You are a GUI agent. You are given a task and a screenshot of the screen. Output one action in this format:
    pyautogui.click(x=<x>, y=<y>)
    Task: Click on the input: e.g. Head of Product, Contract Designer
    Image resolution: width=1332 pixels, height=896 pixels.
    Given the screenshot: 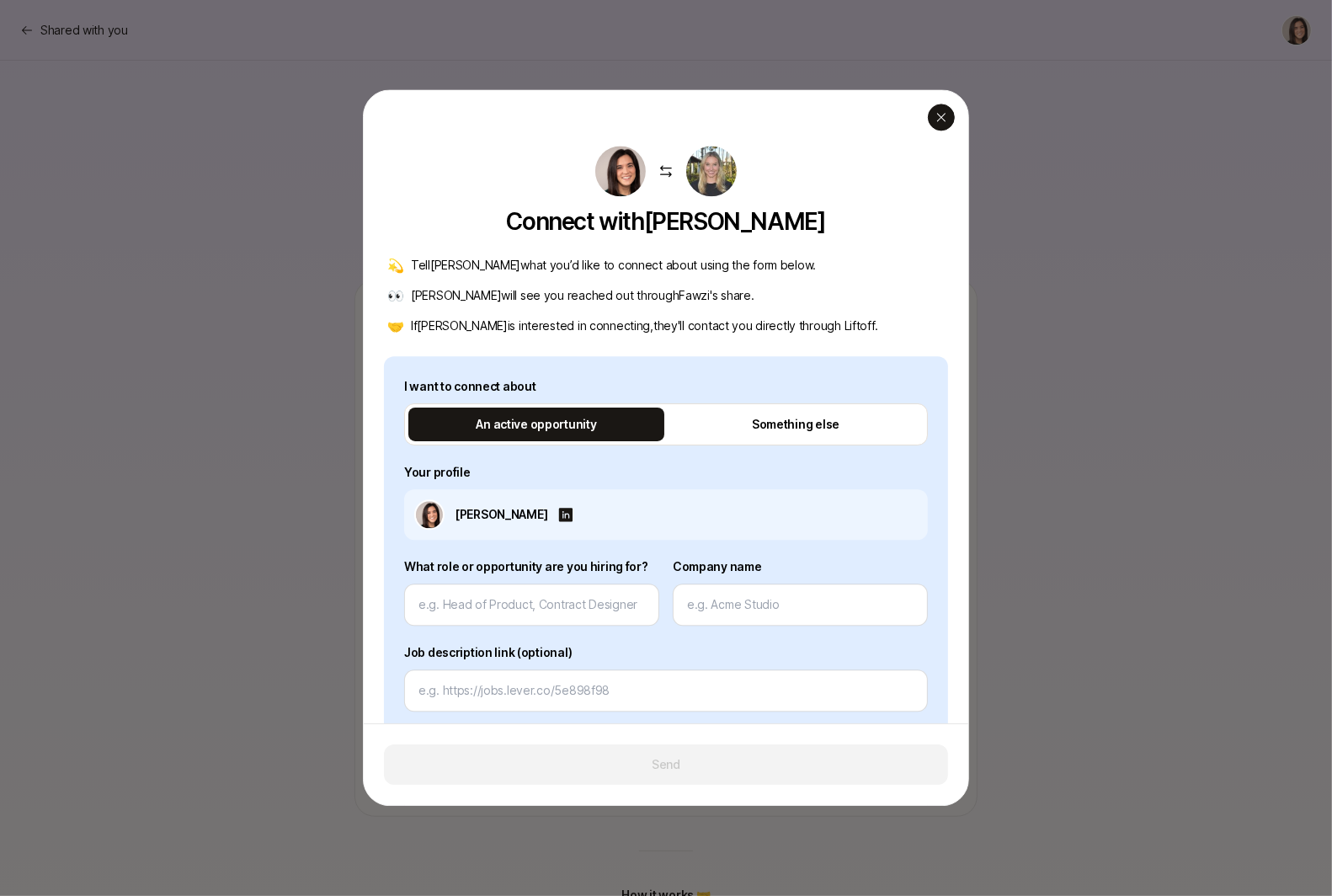 What is the action you would take?
    pyautogui.click(x=531, y=605)
    